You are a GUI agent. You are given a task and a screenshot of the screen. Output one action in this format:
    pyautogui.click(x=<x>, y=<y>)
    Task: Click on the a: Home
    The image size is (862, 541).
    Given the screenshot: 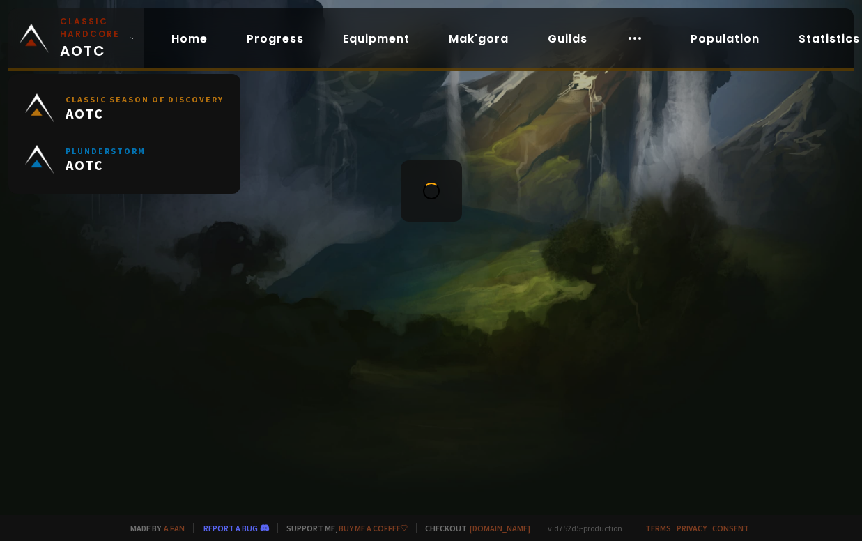 What is the action you would take?
    pyautogui.click(x=190, y=38)
    